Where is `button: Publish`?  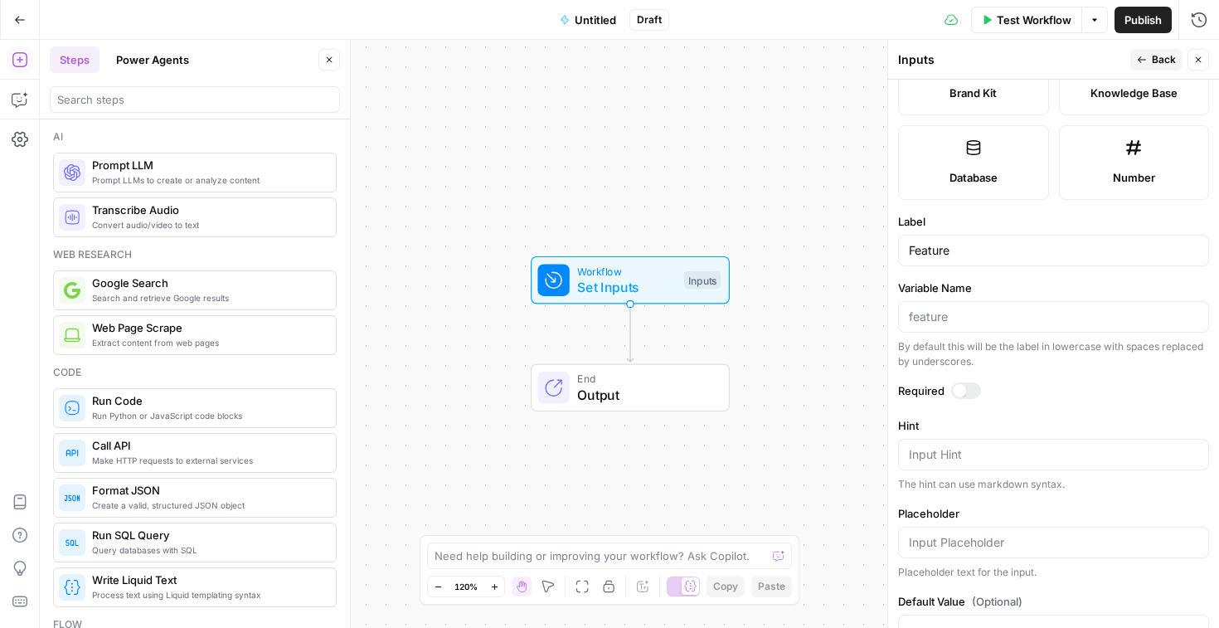
button: Publish is located at coordinates (1143, 20).